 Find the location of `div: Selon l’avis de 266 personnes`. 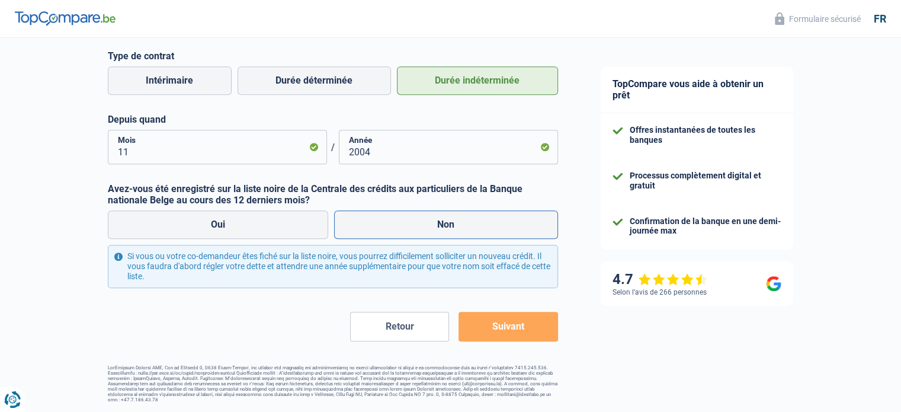

div: Selon l’avis de 266 personnes is located at coordinates (659, 292).